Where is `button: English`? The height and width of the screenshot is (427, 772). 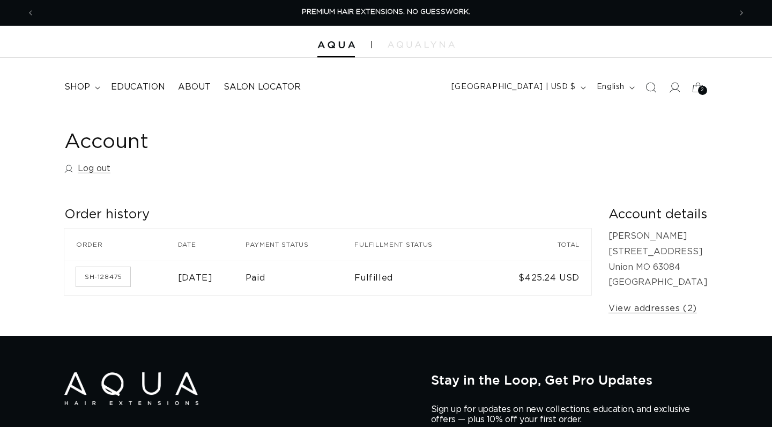 button: English is located at coordinates (615, 87).